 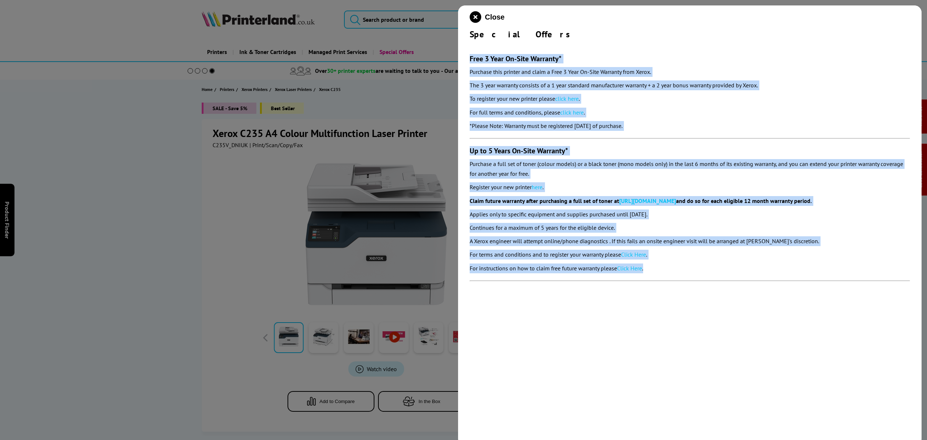 What do you see at coordinates (690, 169) in the screenshot?
I see `p: Purchase a full set of toner (colour models) or a black toner (mono models only) in the last 6 mo...` at bounding box center [690, 169].